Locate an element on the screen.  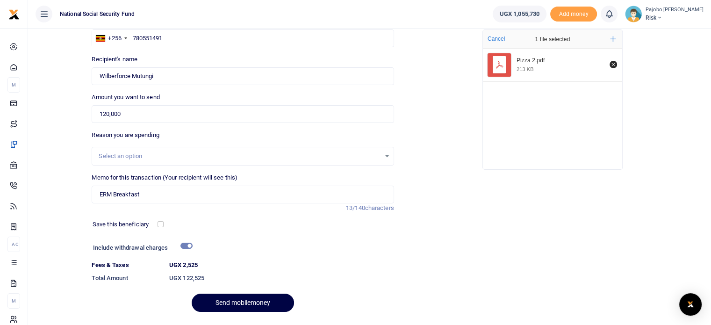
input: Enter extra information is located at coordinates (243, 194).